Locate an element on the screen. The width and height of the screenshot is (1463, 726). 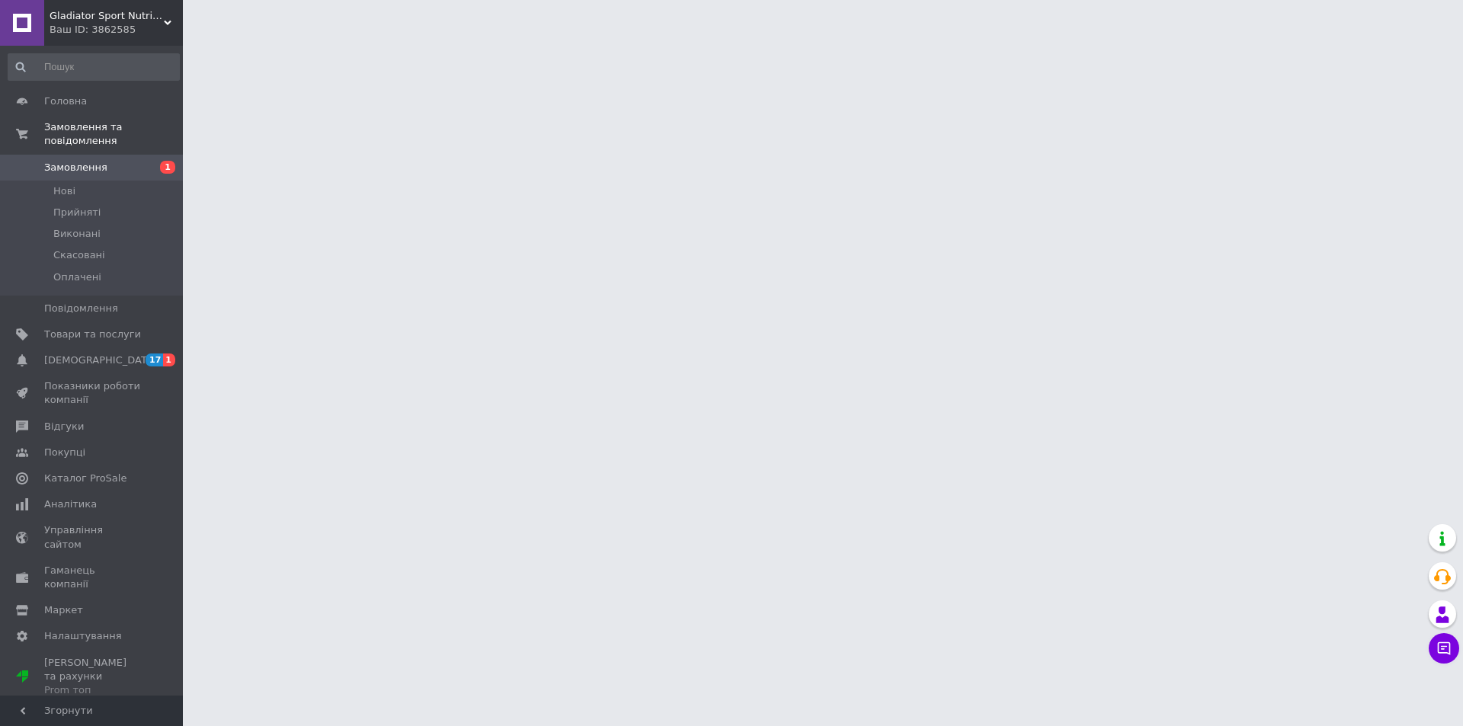
span: Gladiator Sport Nutrition is located at coordinates (107, 16).